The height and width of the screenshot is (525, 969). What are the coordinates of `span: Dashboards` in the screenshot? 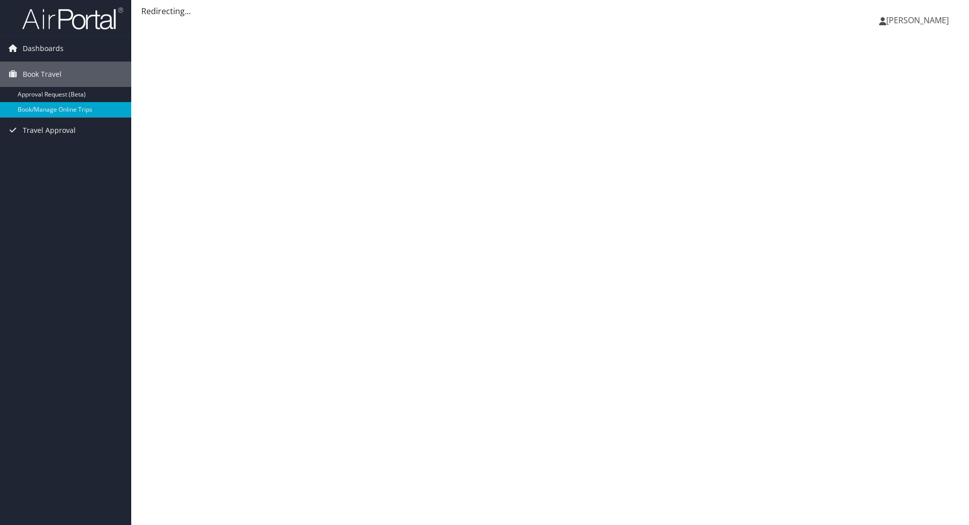 It's located at (43, 48).